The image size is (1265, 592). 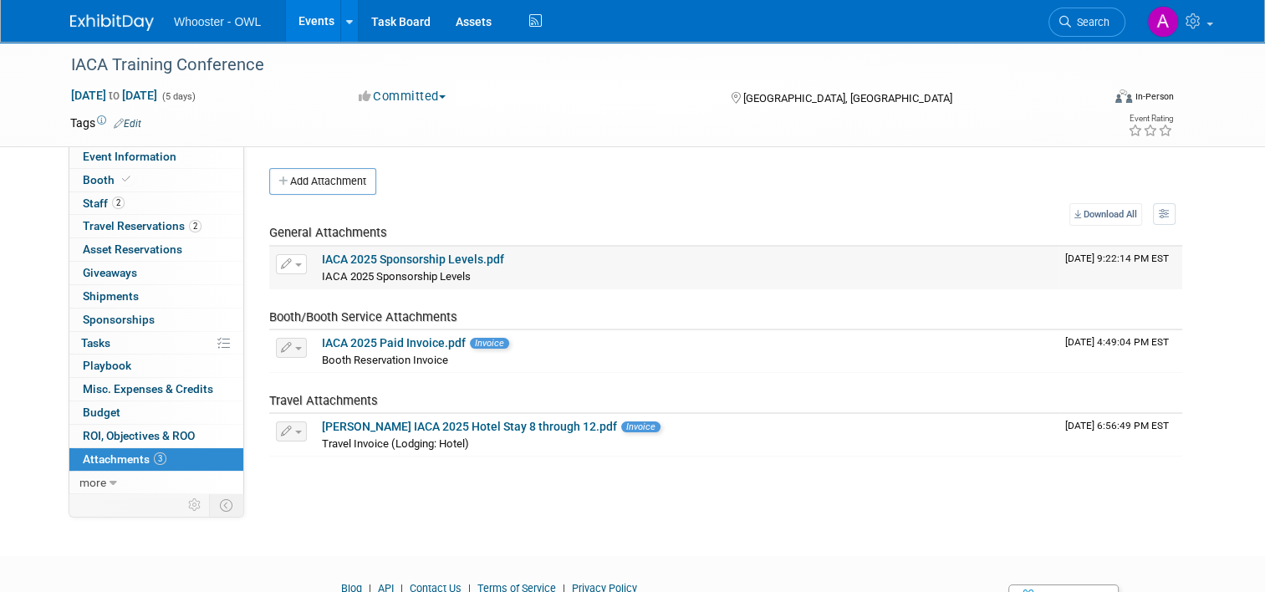 I want to click on div: IACA Training Conference, so click(x=573, y=65).